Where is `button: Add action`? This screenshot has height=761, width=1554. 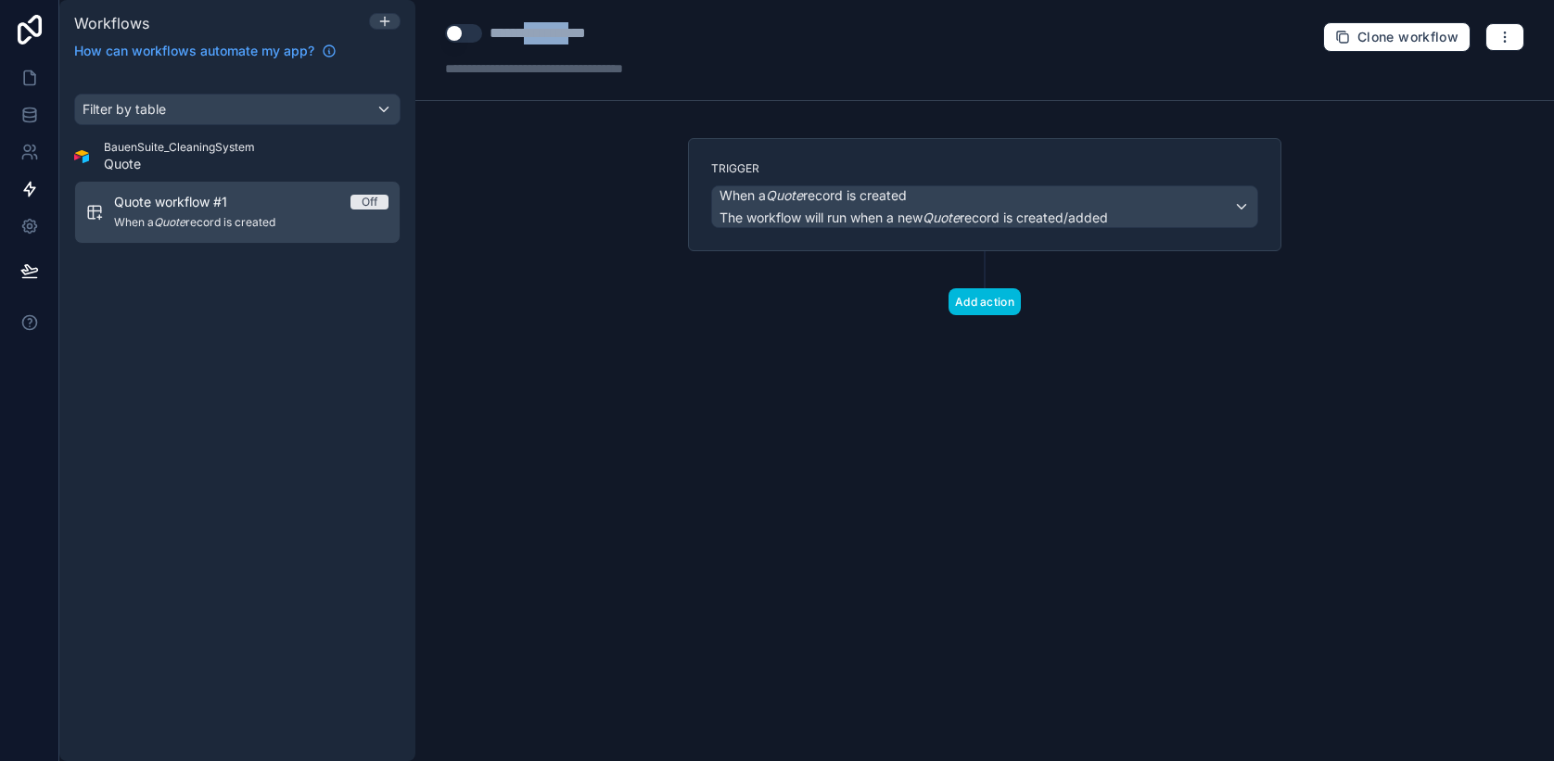 button: Add action is located at coordinates (985, 301).